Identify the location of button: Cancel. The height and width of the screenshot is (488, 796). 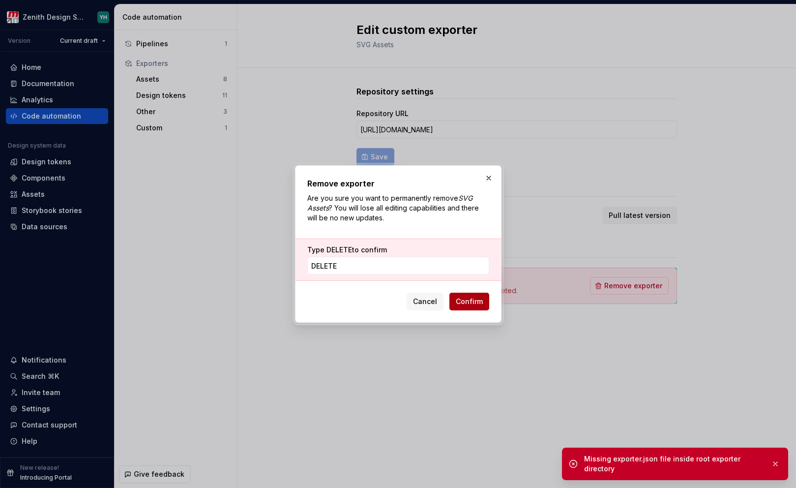
(425, 301).